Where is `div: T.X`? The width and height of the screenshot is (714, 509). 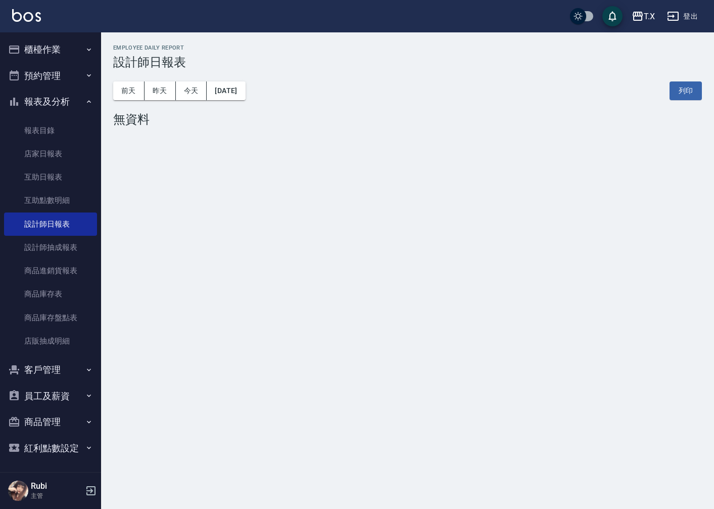
div: T.X is located at coordinates (650, 16).